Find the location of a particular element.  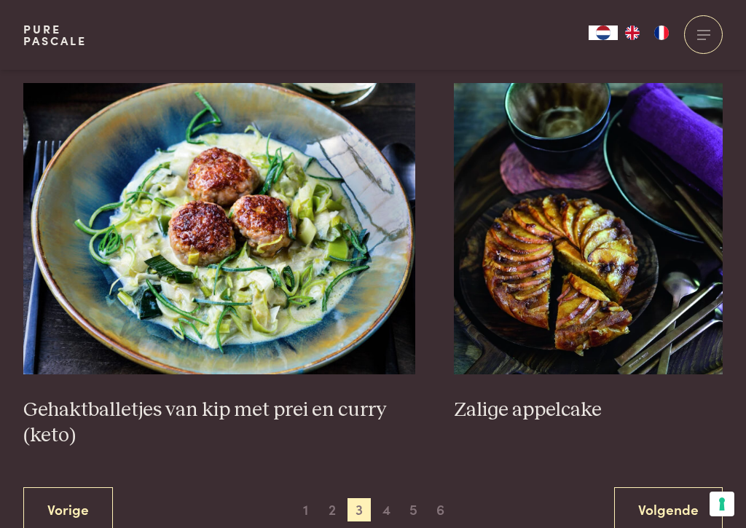

h3: Gehaktballetjes van kip met prei en curry (keto) is located at coordinates (219, 423).